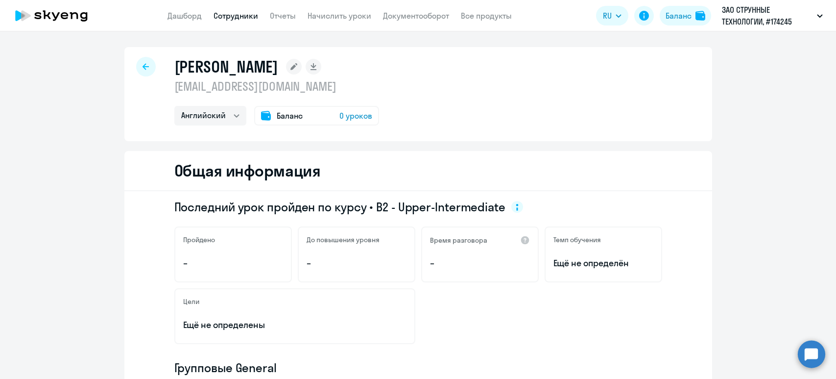 The width and height of the screenshot is (836, 379). Describe the element at coordinates (247, 170) in the screenshot. I see `h2: Общая информация` at that location.